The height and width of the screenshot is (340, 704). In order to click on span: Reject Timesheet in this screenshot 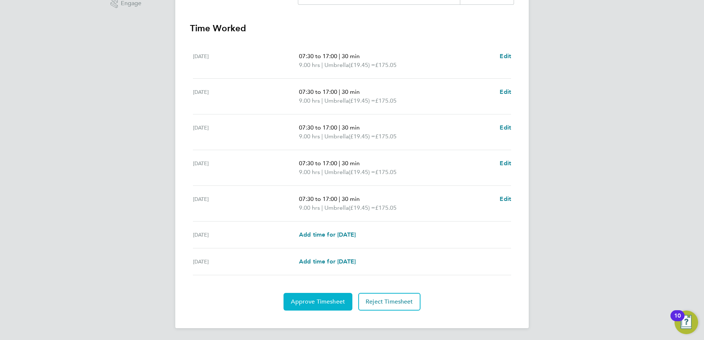, I will do `click(389, 302)`.